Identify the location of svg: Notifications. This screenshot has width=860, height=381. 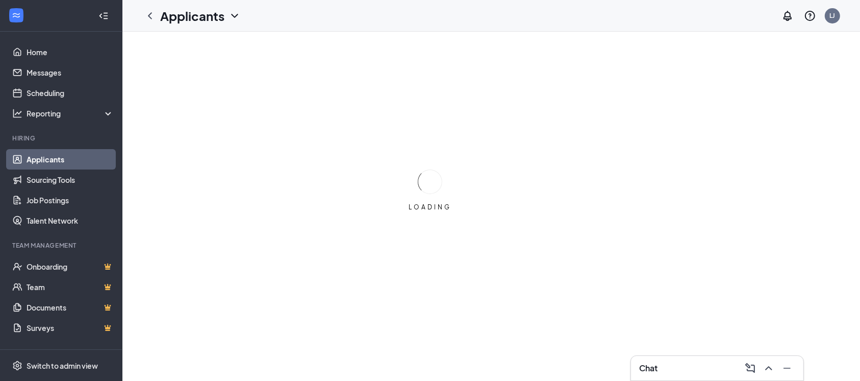
(788, 16).